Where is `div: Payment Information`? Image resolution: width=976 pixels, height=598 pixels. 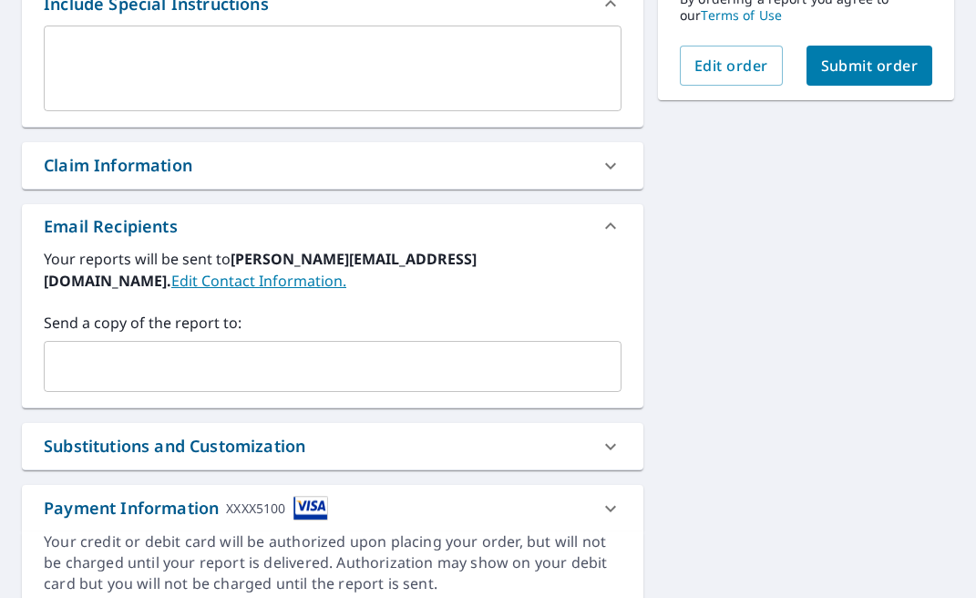 div: Payment Information is located at coordinates (186, 507).